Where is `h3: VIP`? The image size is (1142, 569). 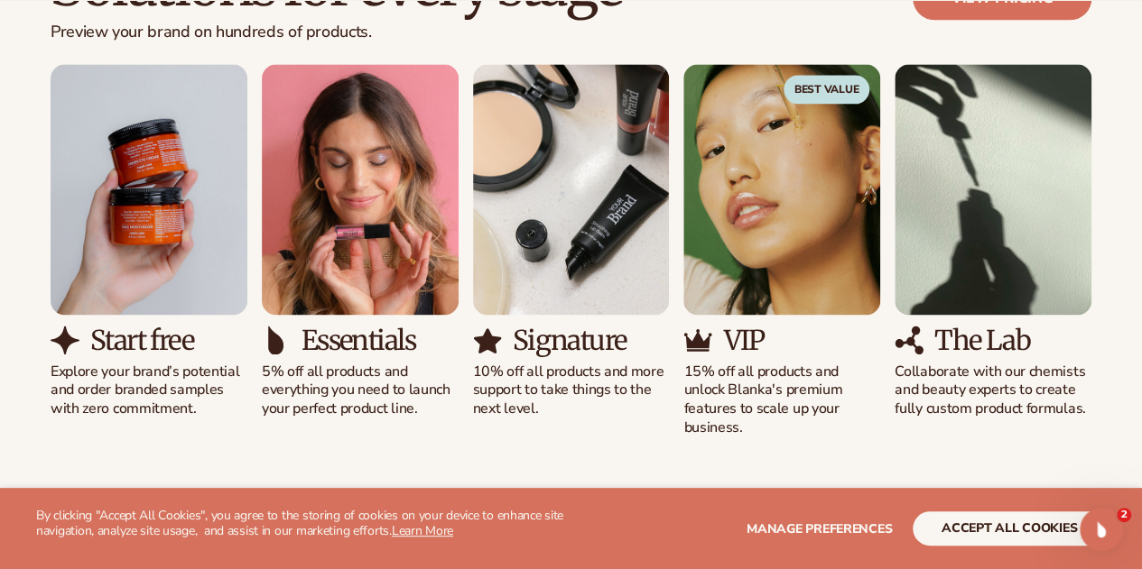 h3: VIP is located at coordinates (743, 340).